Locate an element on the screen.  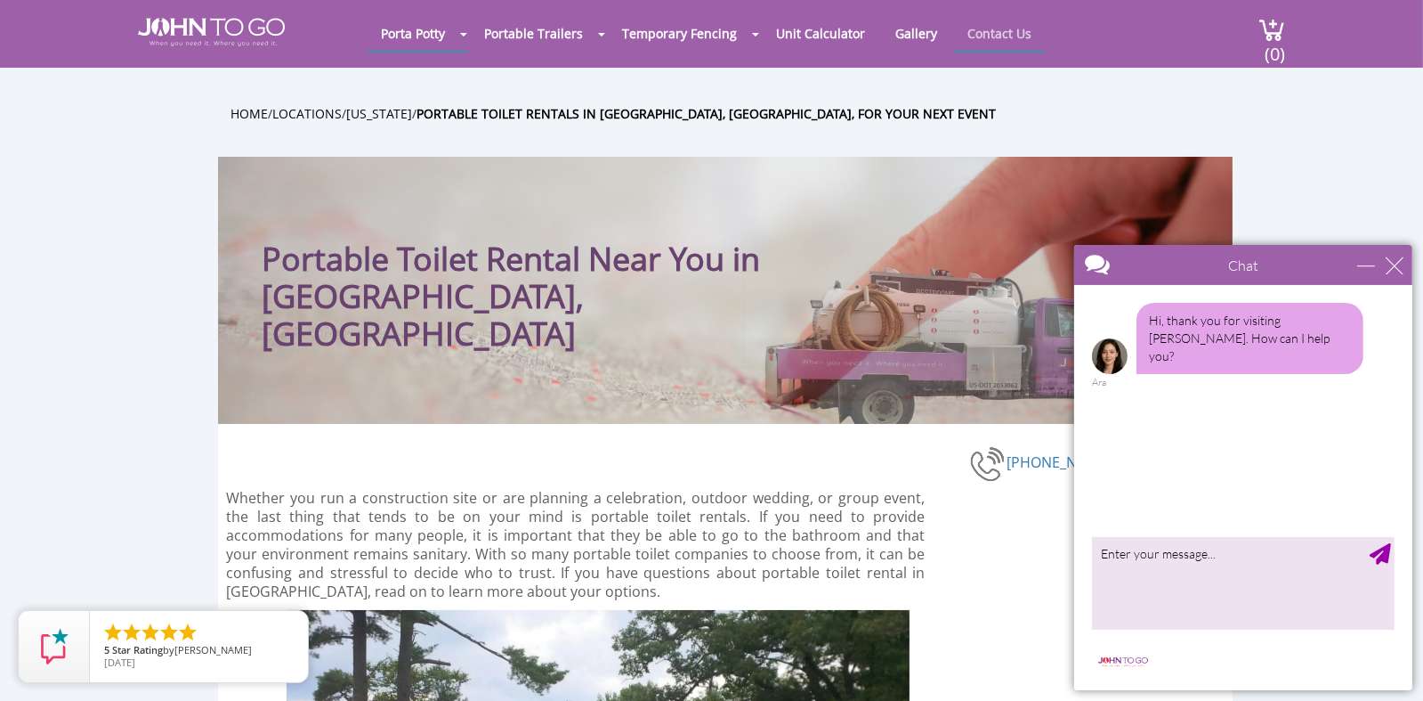
div: Send Message is located at coordinates (317, 320).